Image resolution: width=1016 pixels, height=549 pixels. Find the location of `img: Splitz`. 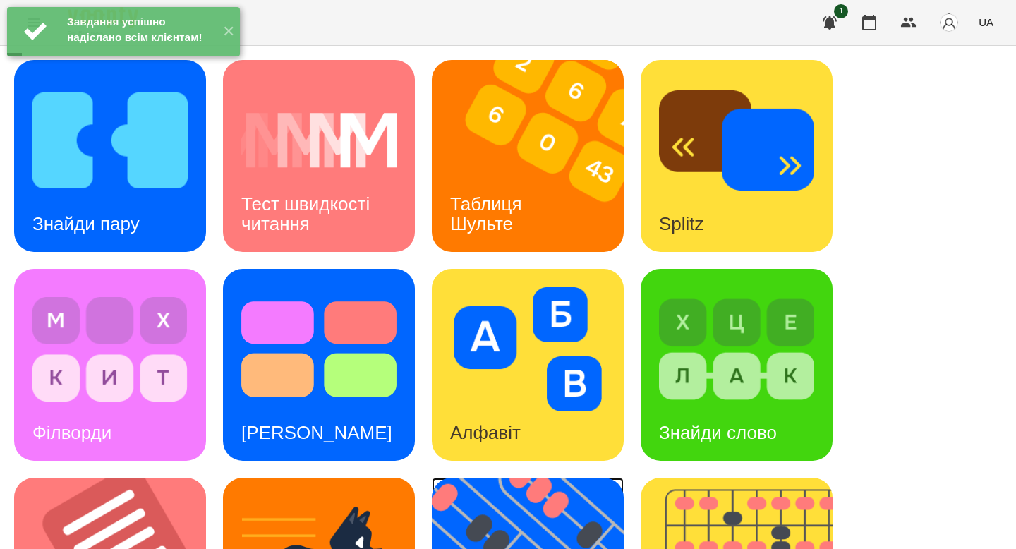

img: Splitz is located at coordinates (736, 140).